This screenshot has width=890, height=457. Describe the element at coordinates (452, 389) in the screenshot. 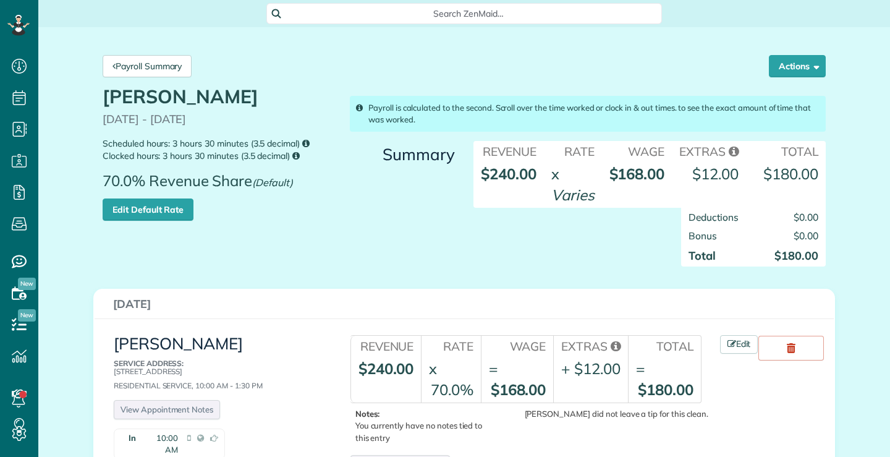

I see `div: 70.0%` at that location.